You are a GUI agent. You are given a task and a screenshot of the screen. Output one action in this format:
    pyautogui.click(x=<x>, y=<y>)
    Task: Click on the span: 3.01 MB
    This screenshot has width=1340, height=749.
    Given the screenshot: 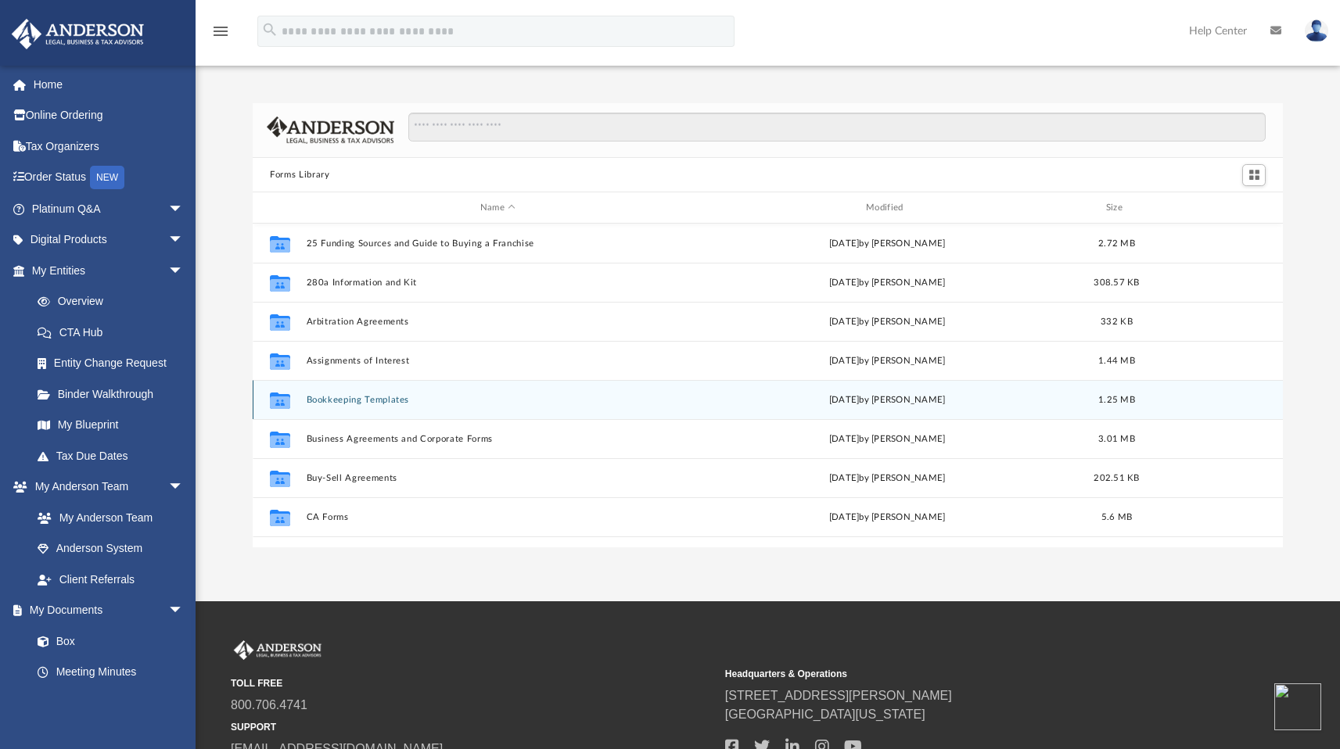 What is the action you would take?
    pyautogui.click(x=1116, y=439)
    